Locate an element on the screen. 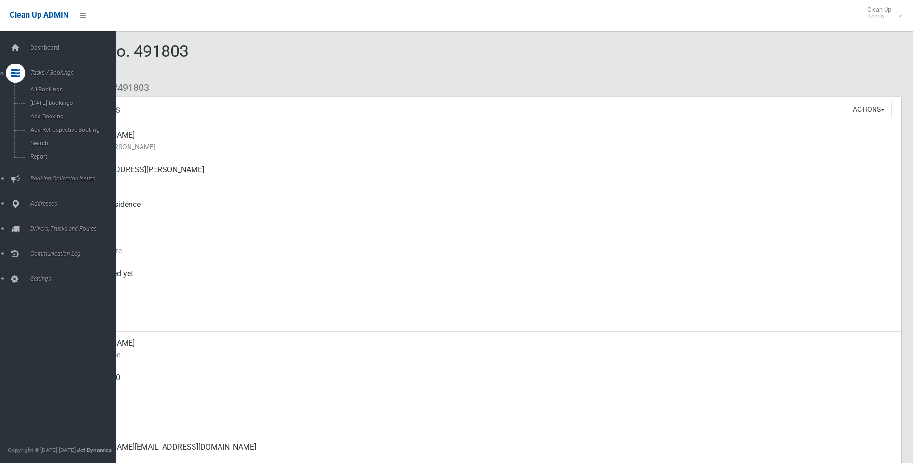 The image size is (913, 463). div: Front of Residence is located at coordinates (485, 210).